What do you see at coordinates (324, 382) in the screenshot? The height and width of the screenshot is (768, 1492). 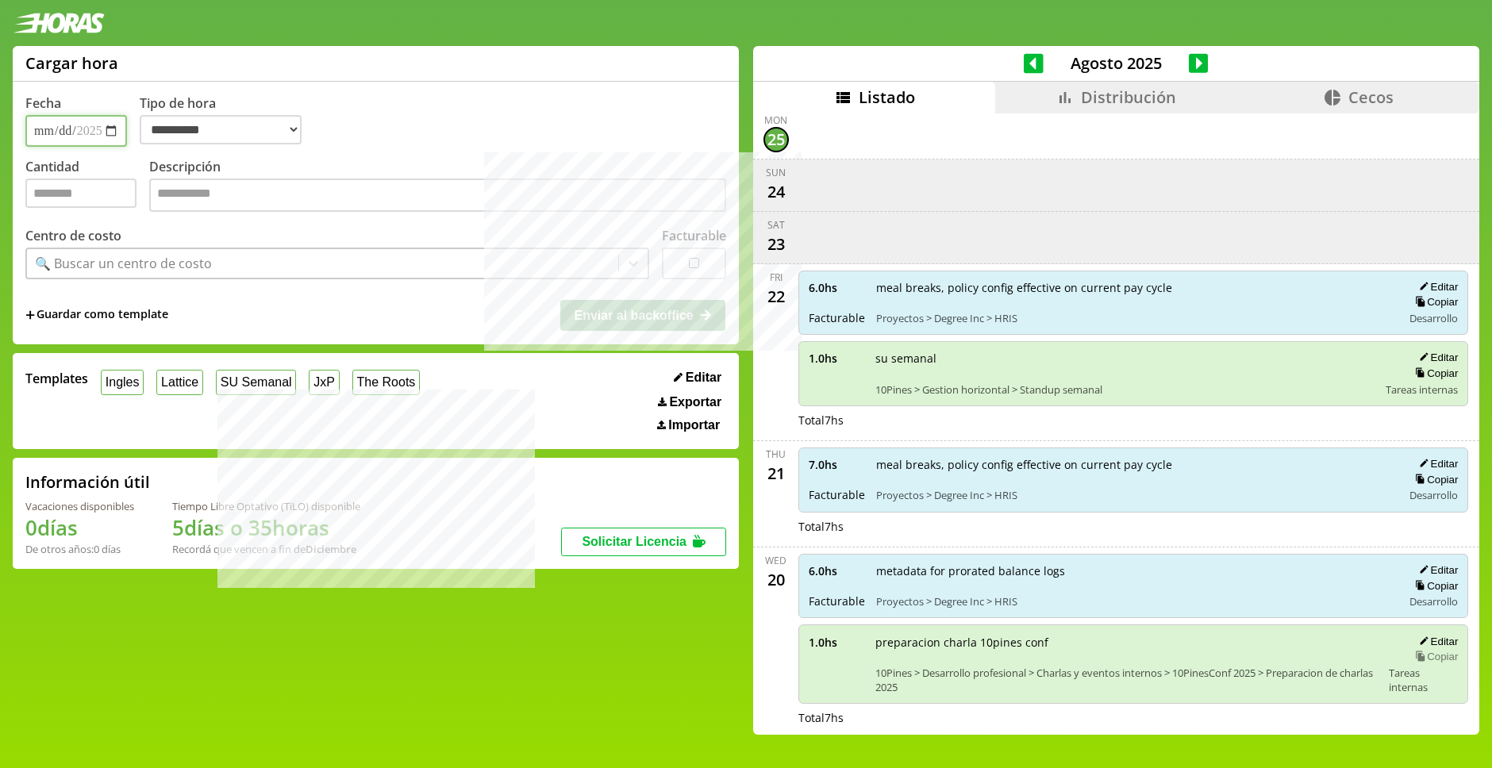 I see `button: JxP` at bounding box center [324, 382].